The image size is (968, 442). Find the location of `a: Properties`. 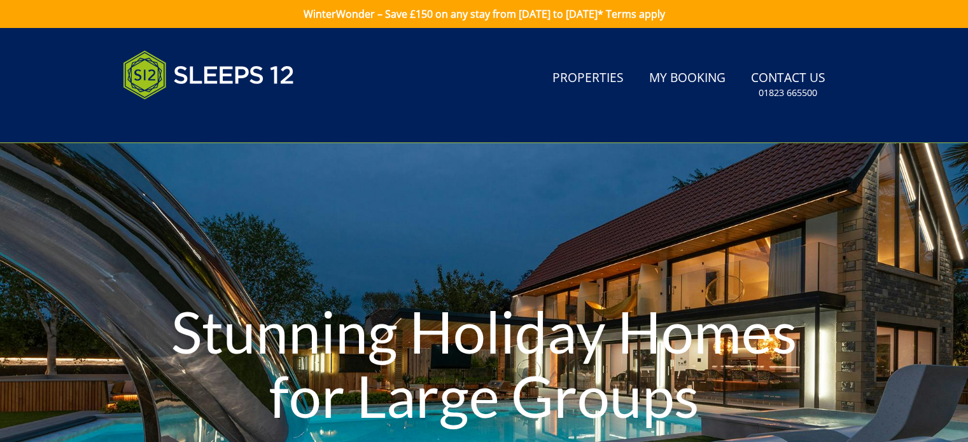

a: Properties is located at coordinates (588, 78).